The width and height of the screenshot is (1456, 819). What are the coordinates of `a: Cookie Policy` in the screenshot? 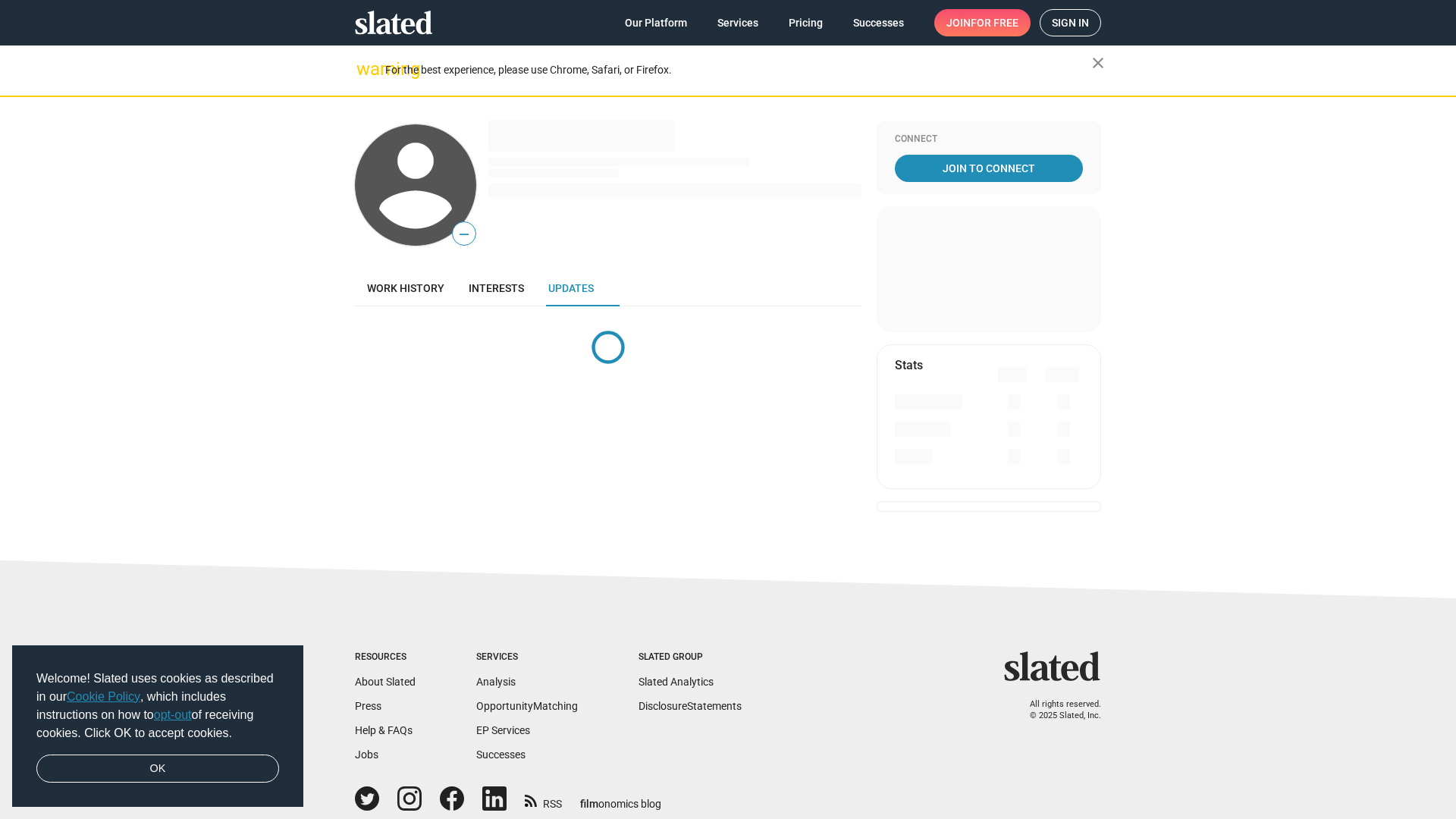 It's located at (103, 696).